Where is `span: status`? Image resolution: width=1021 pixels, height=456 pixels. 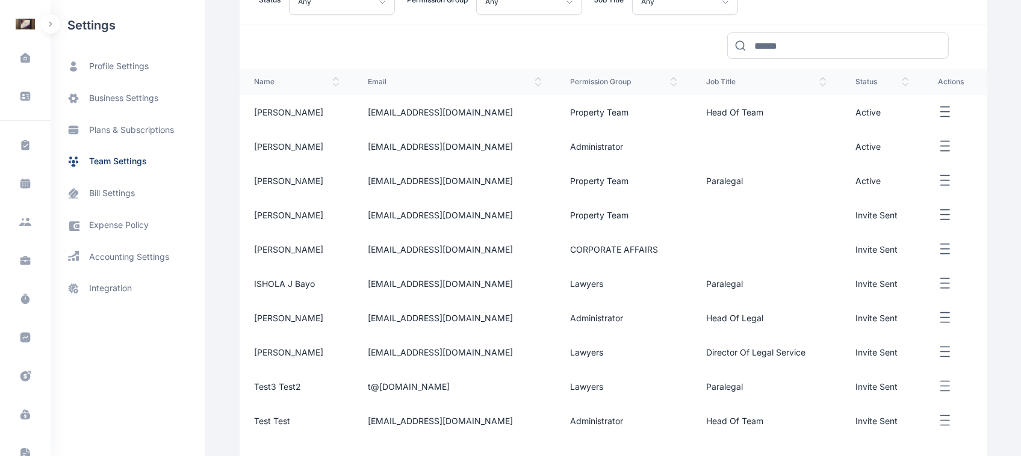 span: status is located at coordinates (882, 82).